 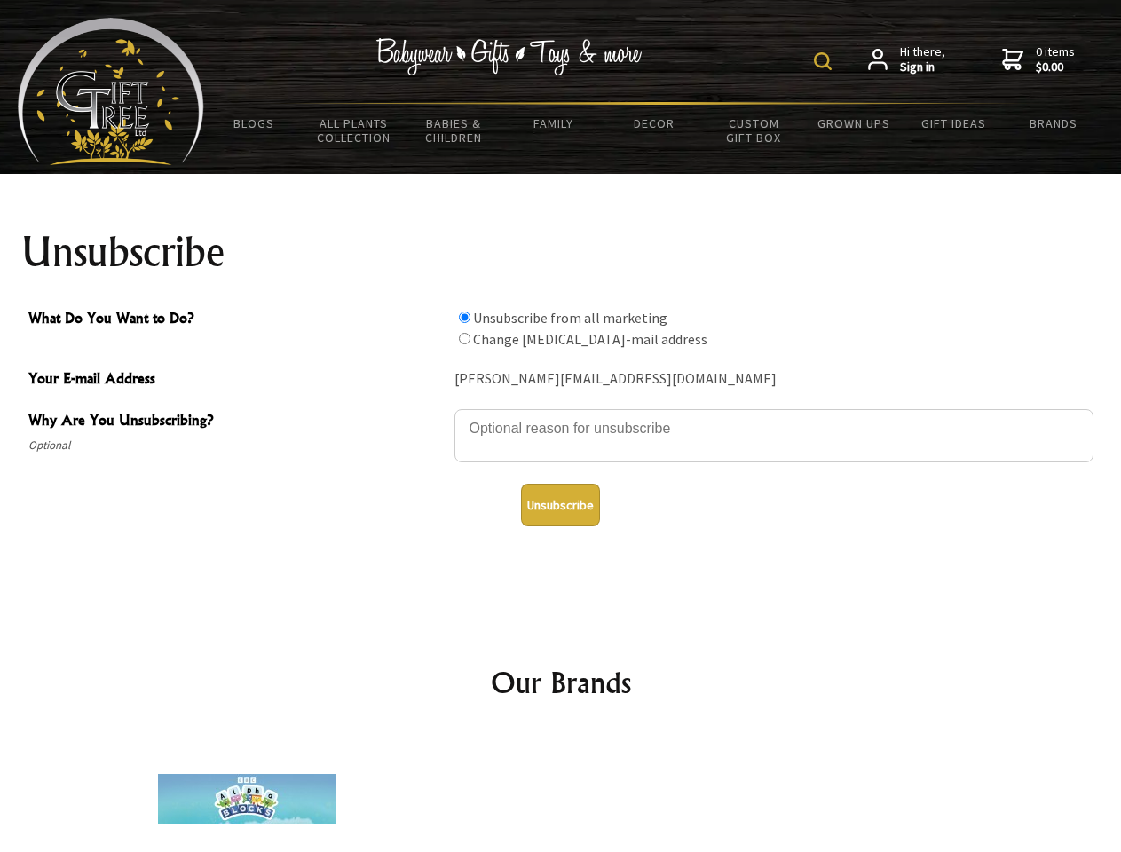 What do you see at coordinates (953, 123) in the screenshot?
I see `a: Gift Ideas` at bounding box center [953, 123].